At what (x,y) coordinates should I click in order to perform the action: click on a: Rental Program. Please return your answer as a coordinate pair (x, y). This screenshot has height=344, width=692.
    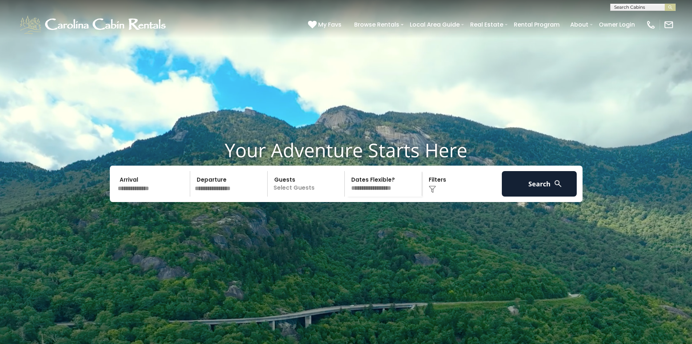
    Looking at the image, I should click on (537, 24).